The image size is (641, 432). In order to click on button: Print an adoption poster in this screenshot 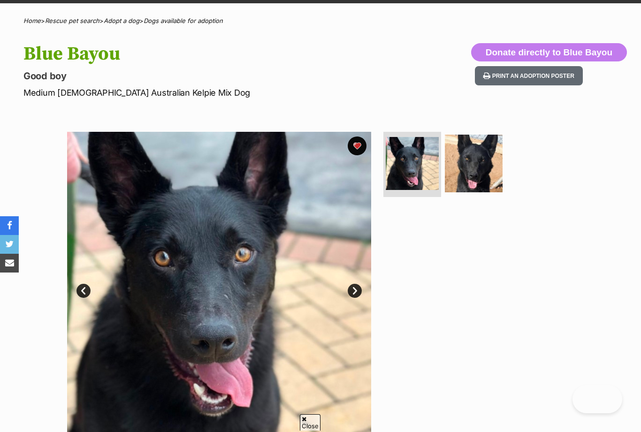, I will do `click(529, 76)`.